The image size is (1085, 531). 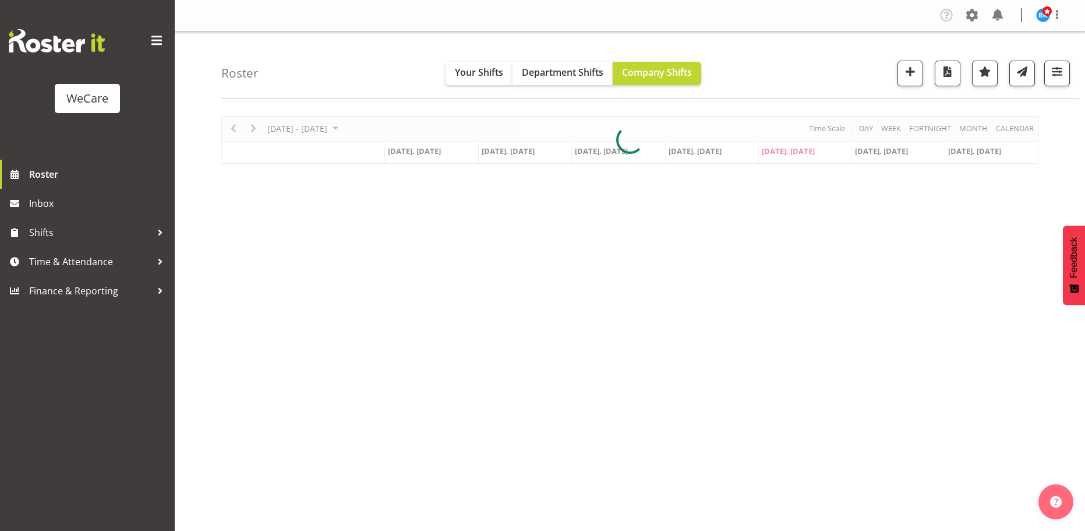 What do you see at coordinates (985, 73) in the screenshot?
I see `button: Highlight an important date within the roster.` at bounding box center [985, 73].